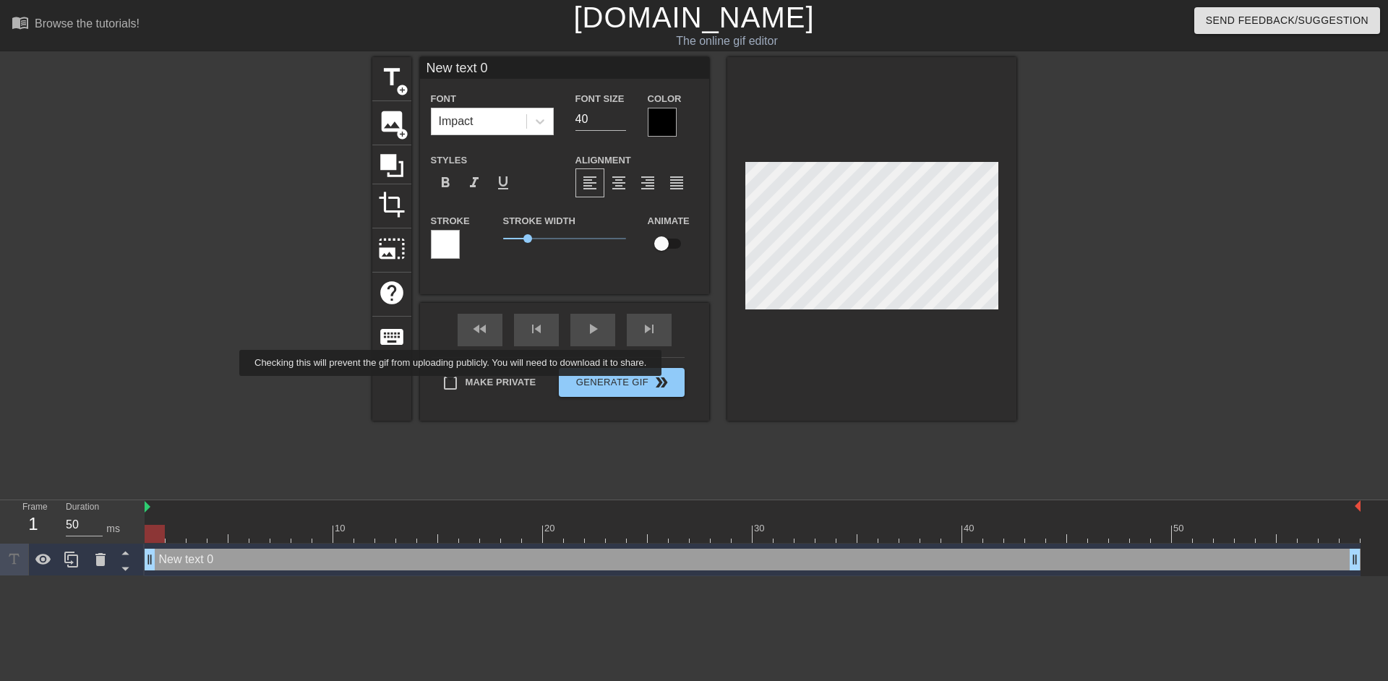  Describe the element at coordinates (590, 183) in the screenshot. I see `span: format_align_left` at that location.